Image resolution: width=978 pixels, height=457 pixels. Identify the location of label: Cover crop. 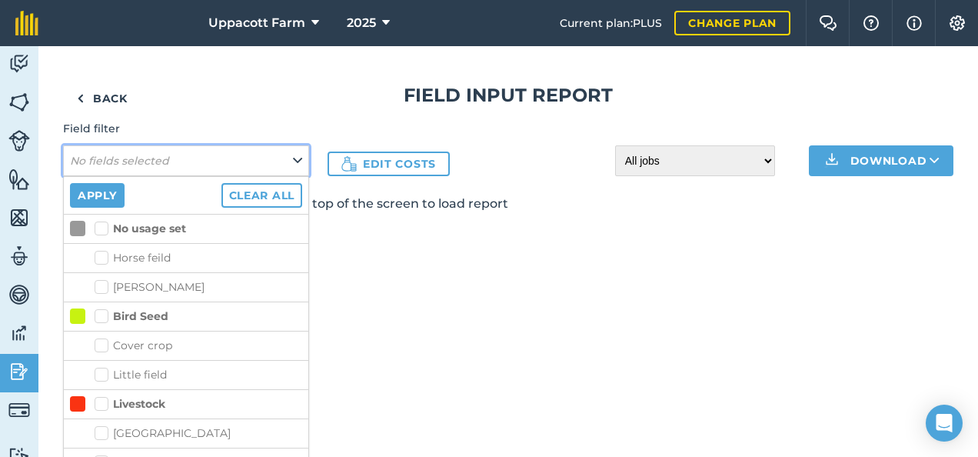
(198, 345).